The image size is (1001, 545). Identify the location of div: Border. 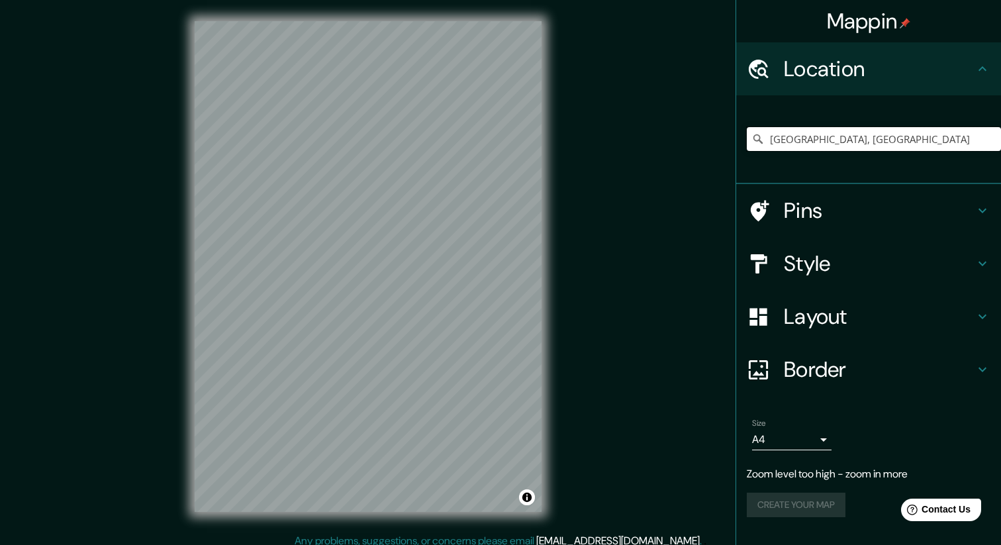
(868, 369).